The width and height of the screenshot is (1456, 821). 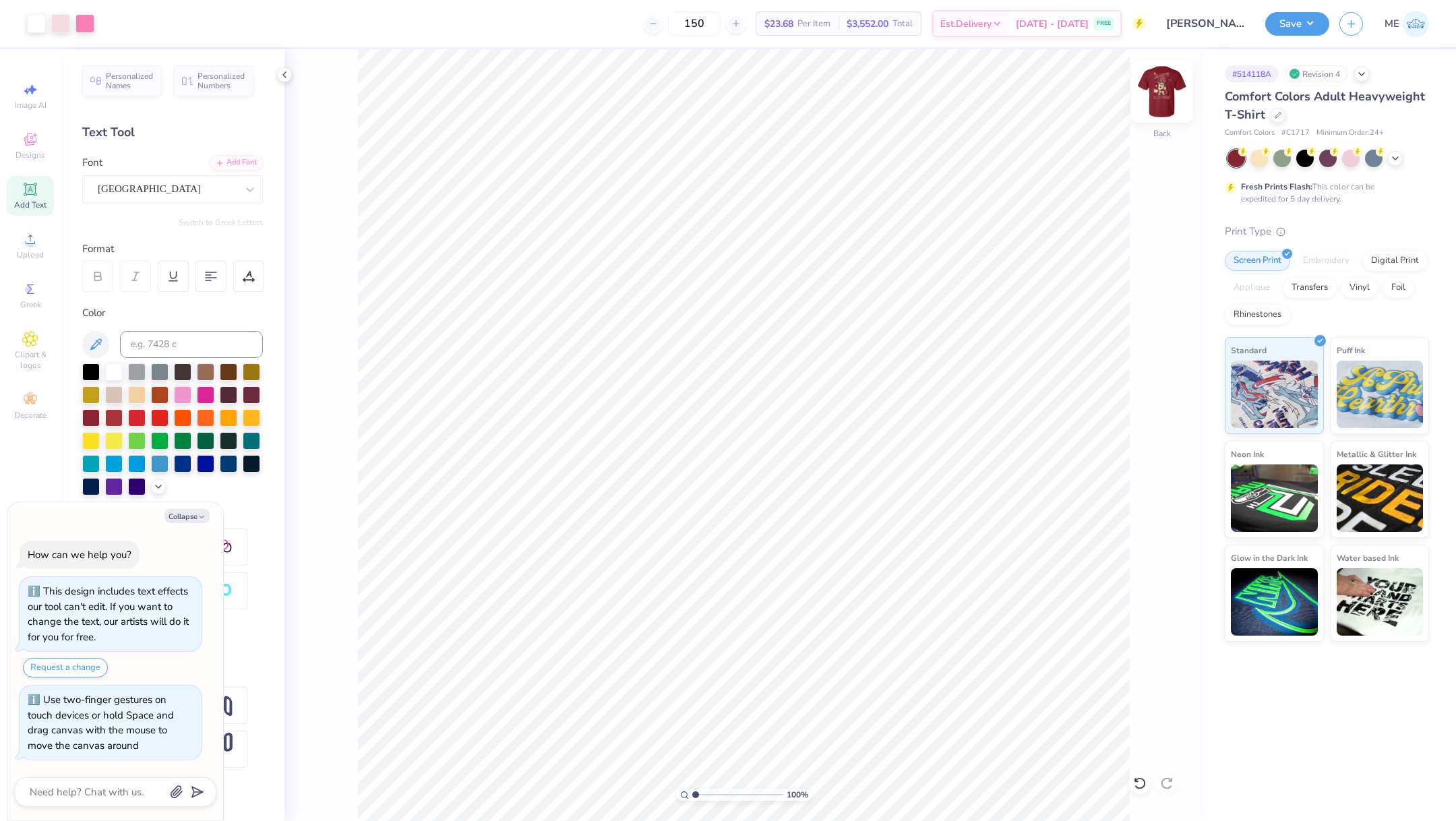 I want to click on label: Font, so click(x=93, y=162).